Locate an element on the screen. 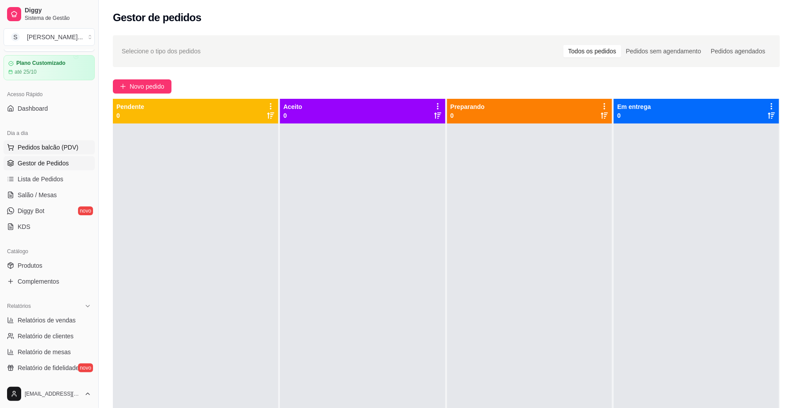  a: Lista de Pedidos is located at coordinates (49, 179).